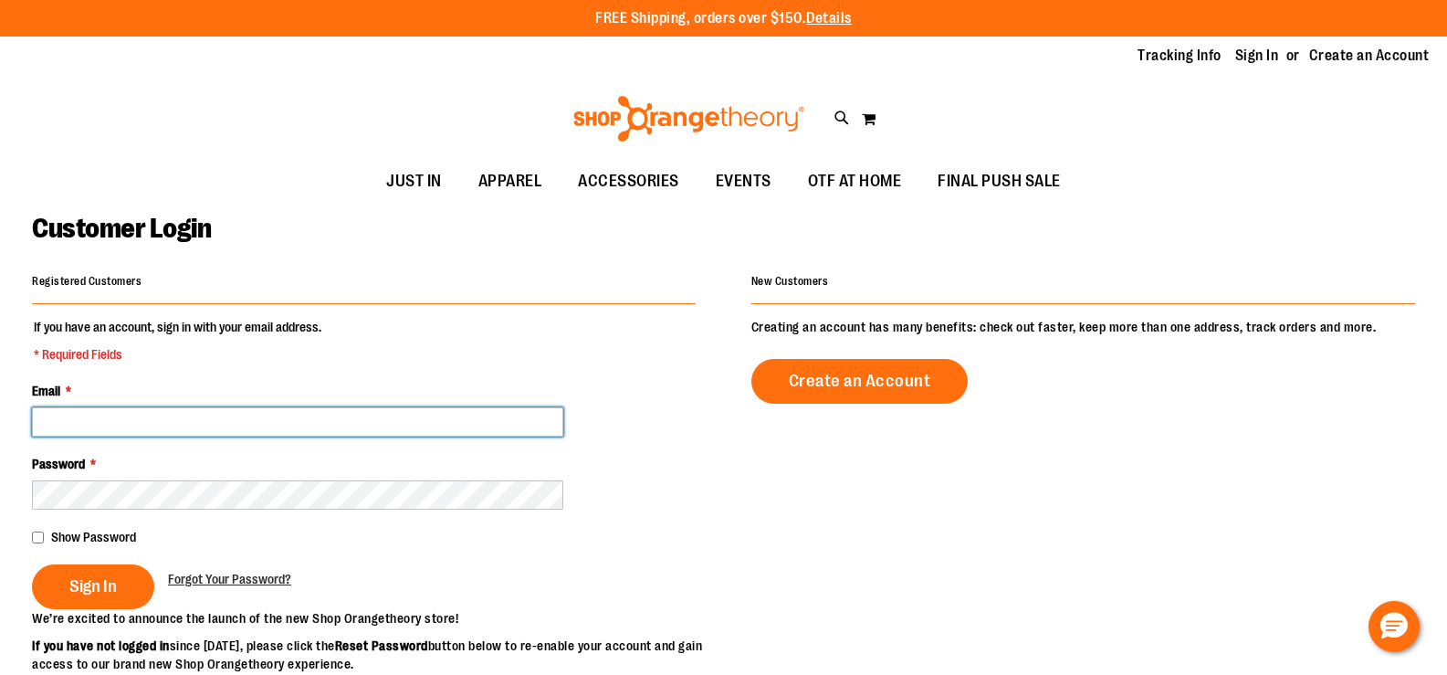 The height and width of the screenshot is (675, 1447). I want to click on span: Password, so click(58, 464).